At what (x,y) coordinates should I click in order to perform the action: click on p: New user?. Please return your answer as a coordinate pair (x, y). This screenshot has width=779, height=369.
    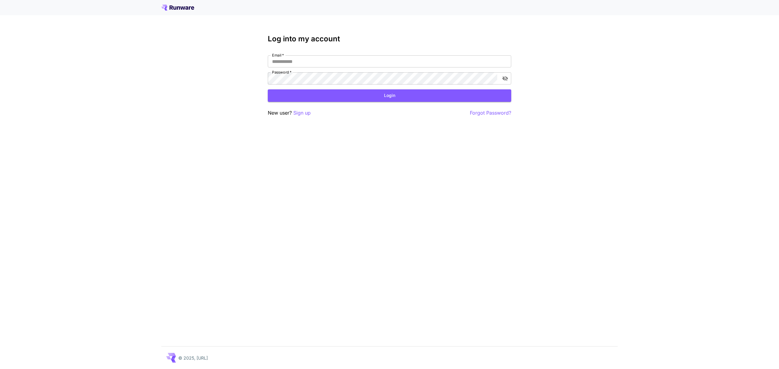
    Looking at the image, I should click on (289, 113).